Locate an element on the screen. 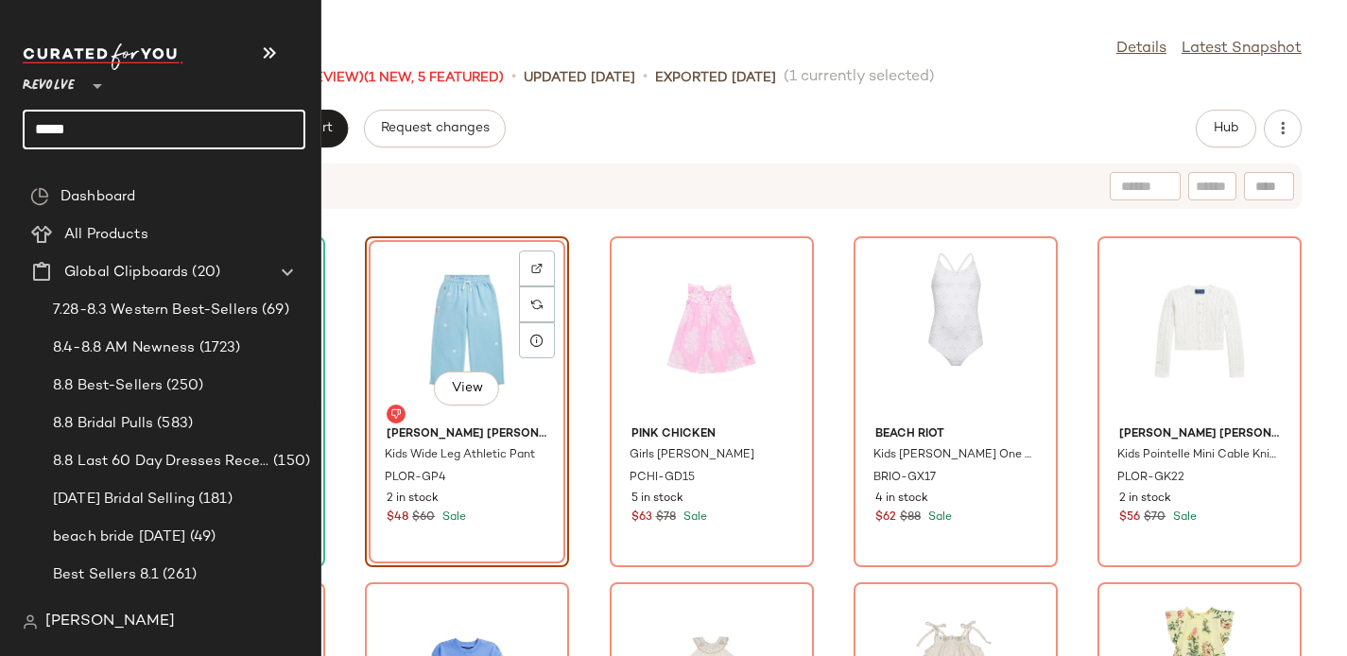 This screenshot has width=1347, height=656. span: $62 is located at coordinates (886, 518).